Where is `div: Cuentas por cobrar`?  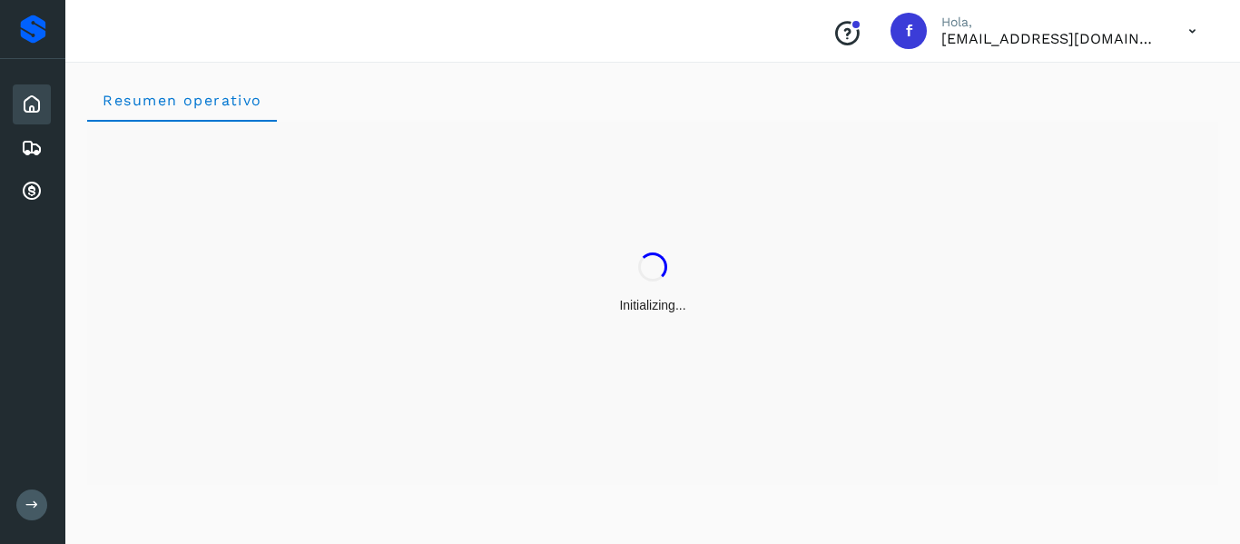
div: Cuentas por cobrar is located at coordinates (32, 191).